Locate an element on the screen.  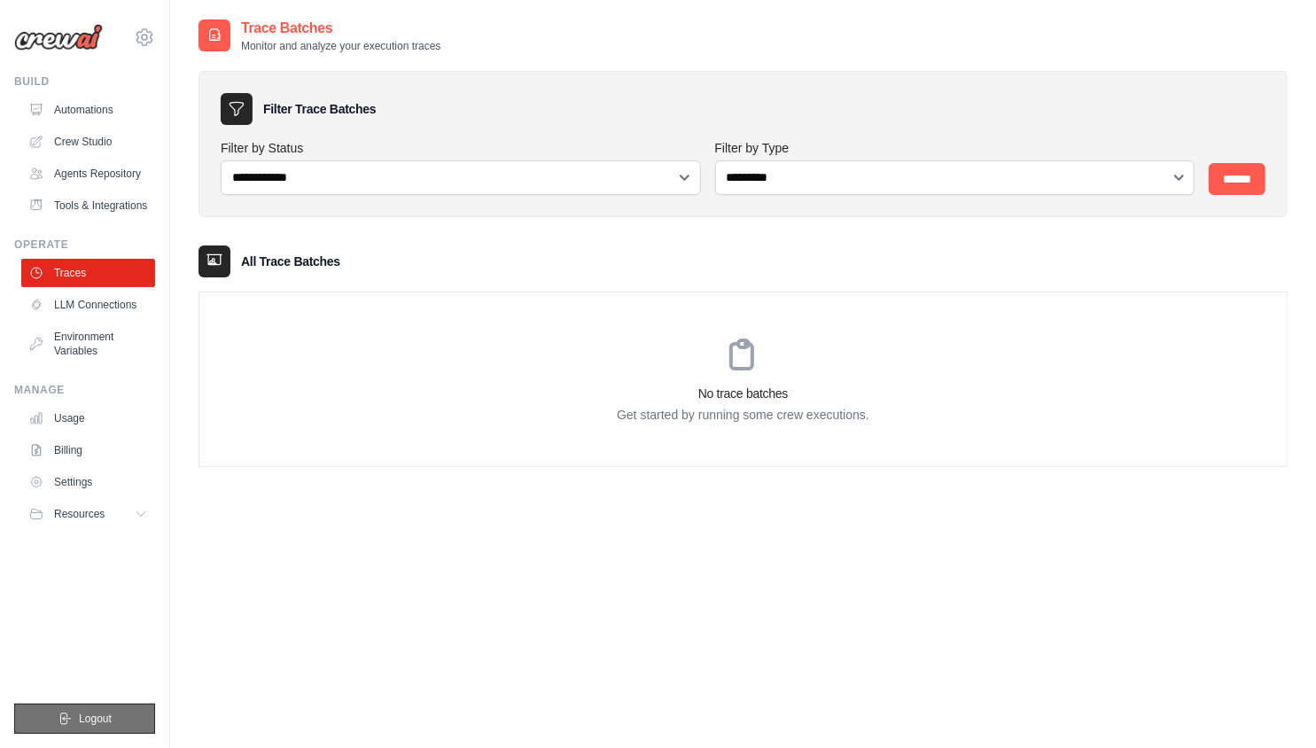
h3: All Trace Batches is located at coordinates (291, 261).